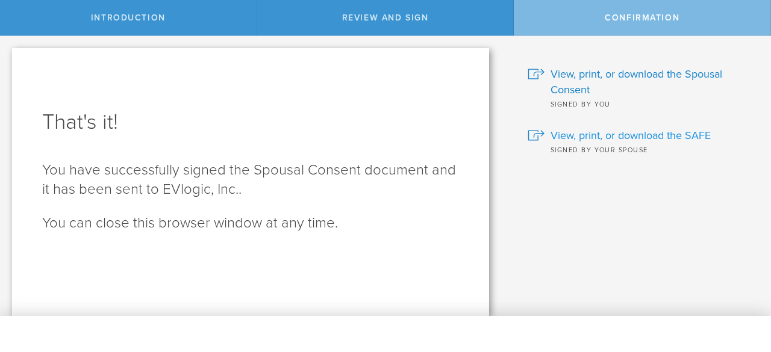 This screenshot has width=771, height=352. I want to click on div: Chat Widget, so click(741, 287).